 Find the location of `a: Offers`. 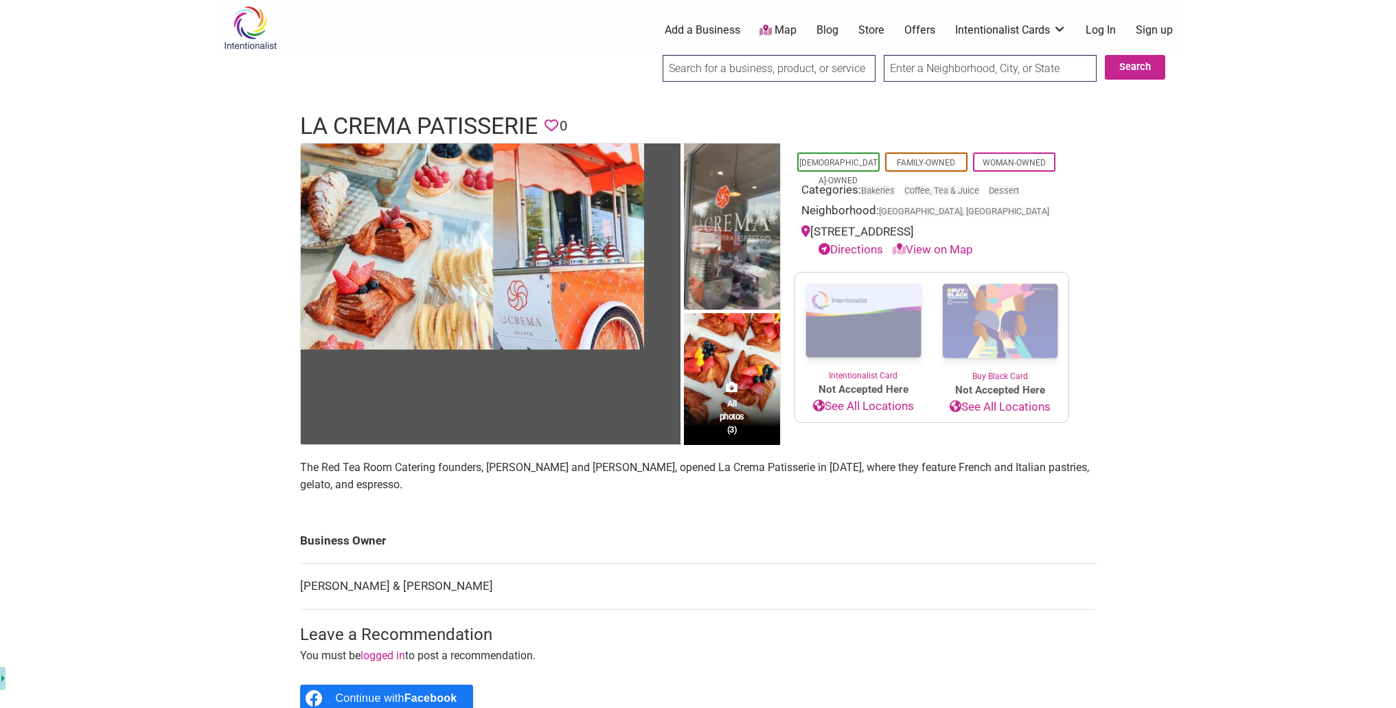

a: Offers is located at coordinates (919, 30).